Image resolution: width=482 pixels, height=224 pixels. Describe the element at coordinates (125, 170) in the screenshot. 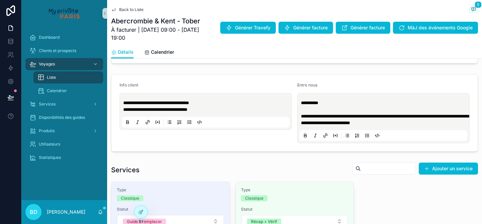

I see `h1: Services` at that location.